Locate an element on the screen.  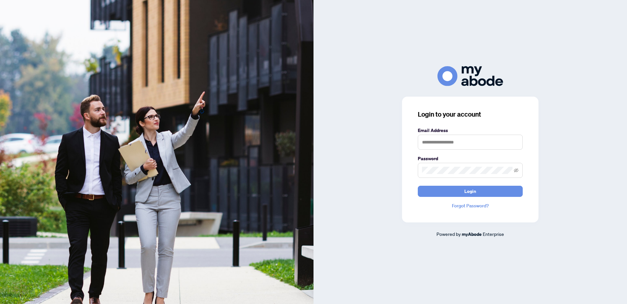
span: Enterprise is located at coordinates (493, 234).